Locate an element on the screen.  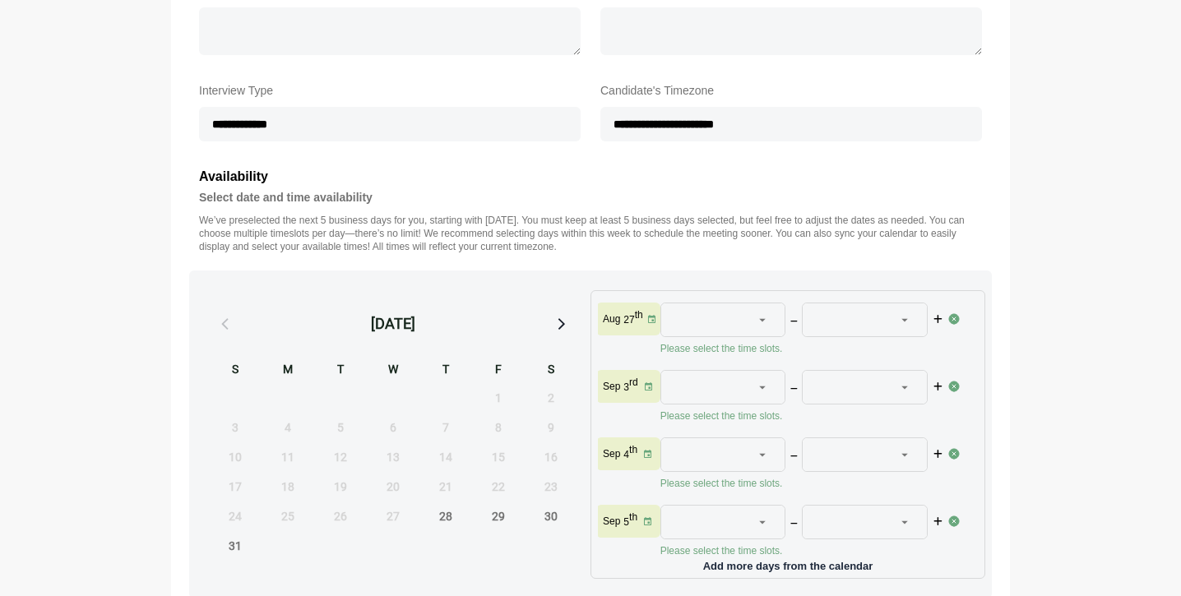
span: Saturday, August 9, 2025 is located at coordinates (551, 428).